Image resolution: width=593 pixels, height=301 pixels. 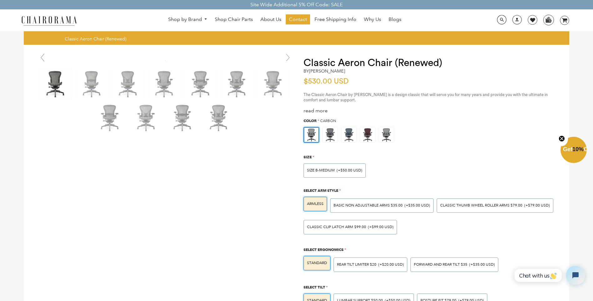 I want to click on span: 10%, so click(x=578, y=149).